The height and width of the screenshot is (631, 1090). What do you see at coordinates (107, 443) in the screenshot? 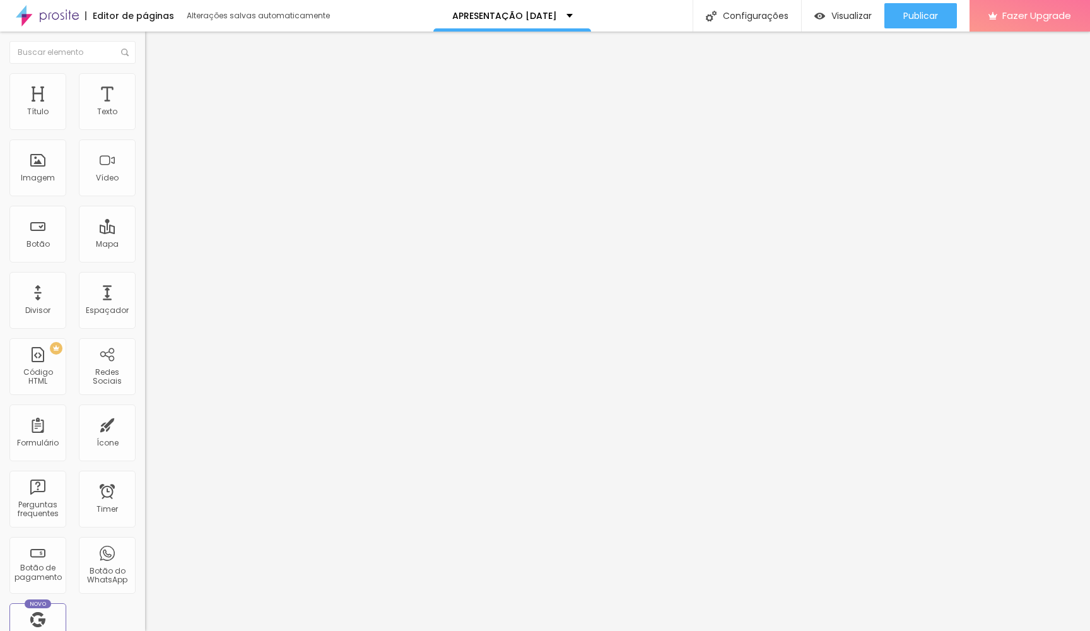
I see `div: Ícone` at bounding box center [107, 443].